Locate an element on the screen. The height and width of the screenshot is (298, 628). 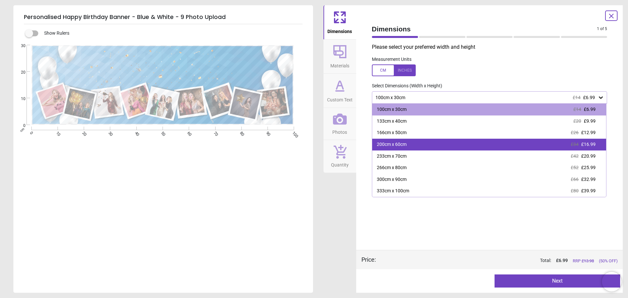
div: 200cm x 60cm is located at coordinates (392, 145).